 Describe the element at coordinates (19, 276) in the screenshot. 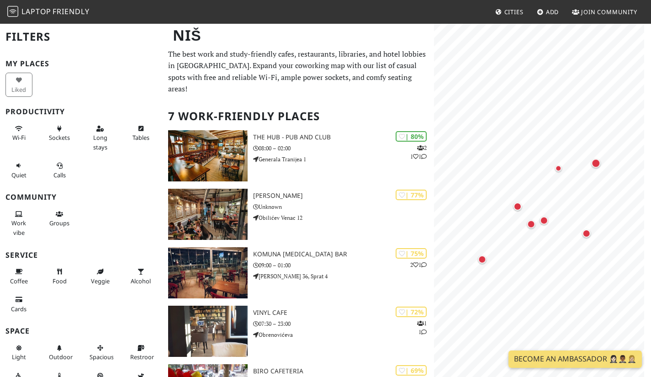

I see `button: Coffee` at that location.